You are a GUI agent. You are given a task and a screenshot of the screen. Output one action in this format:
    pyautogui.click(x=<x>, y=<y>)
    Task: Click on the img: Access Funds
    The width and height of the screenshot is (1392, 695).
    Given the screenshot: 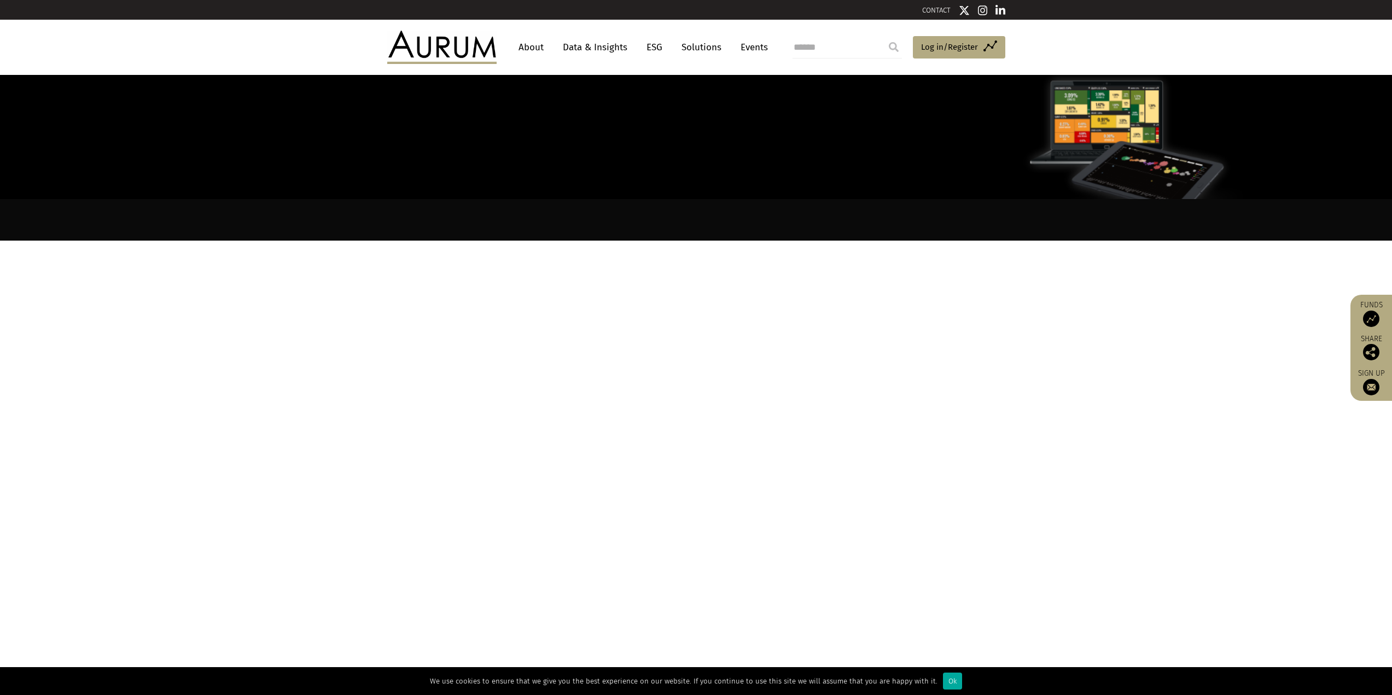 What is the action you would take?
    pyautogui.click(x=1371, y=319)
    